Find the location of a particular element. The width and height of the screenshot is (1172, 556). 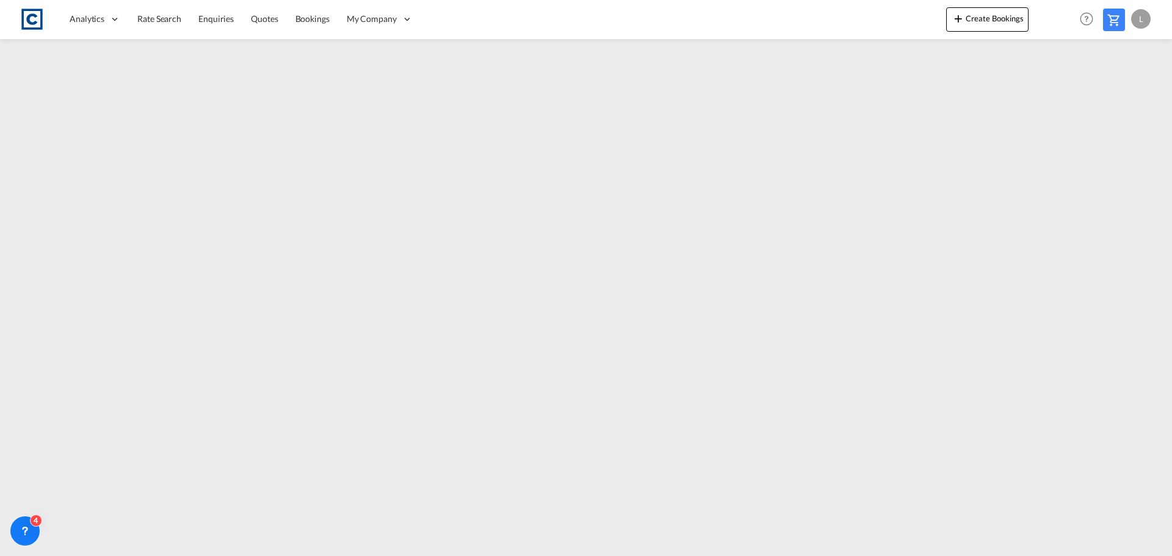

span: Quotes is located at coordinates (264, 18).